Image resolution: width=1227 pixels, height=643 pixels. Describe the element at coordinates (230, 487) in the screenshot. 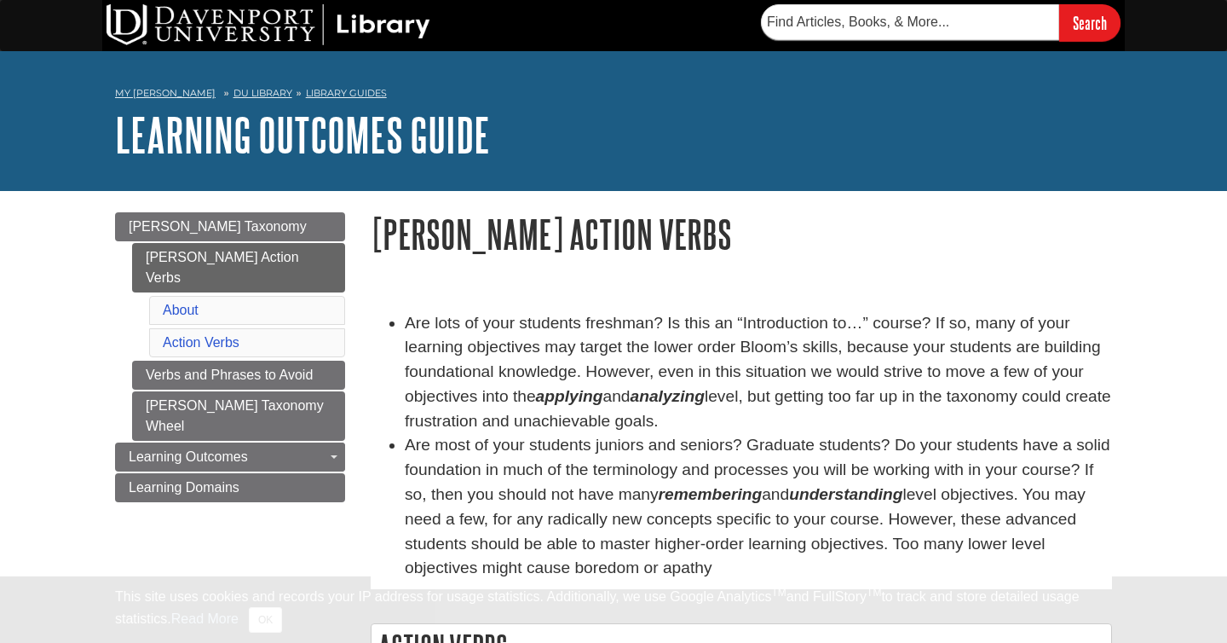

I see `a: Learning Domains` at that location.